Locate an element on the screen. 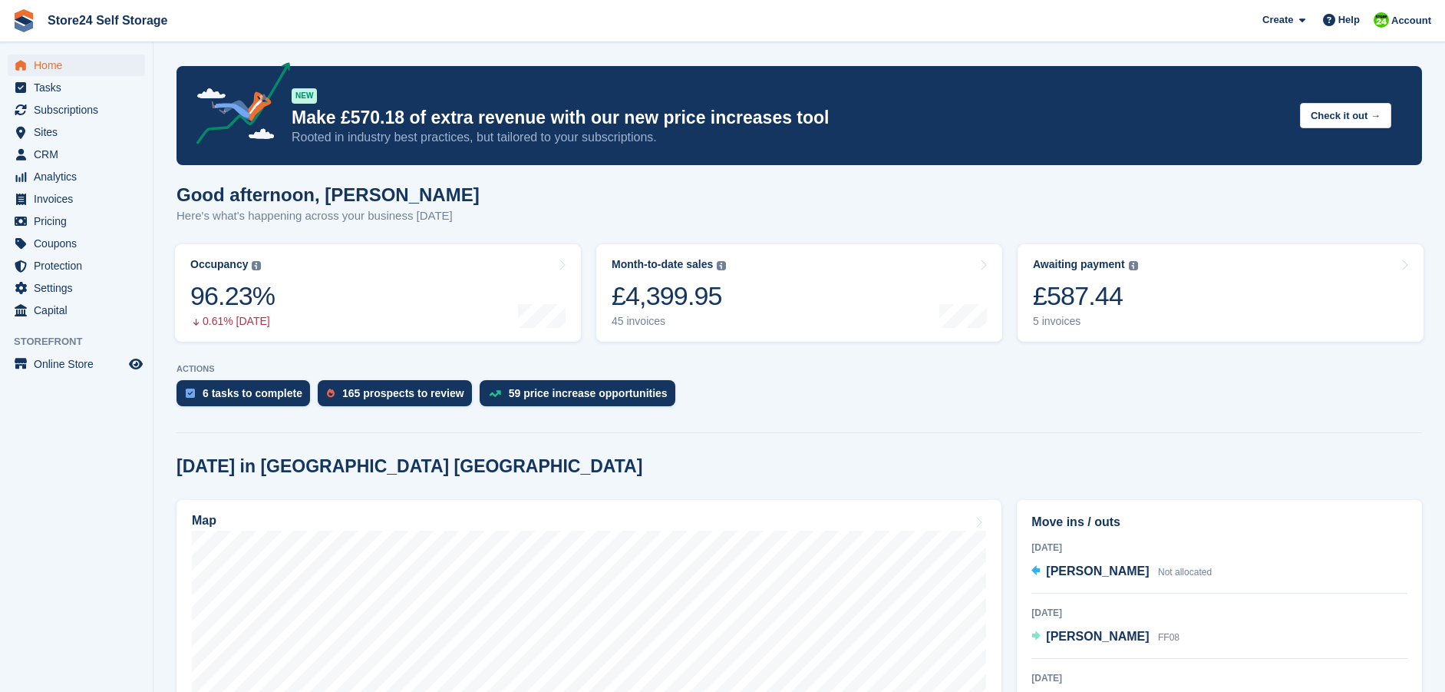  div: 59 price increase opportunities is located at coordinates (588, 393).